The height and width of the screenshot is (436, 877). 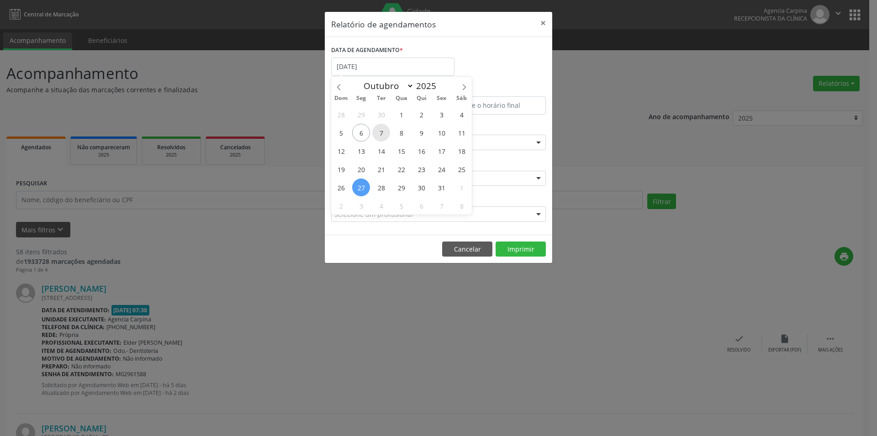 What do you see at coordinates (401, 151) in the screenshot?
I see `span: Outubro 15, 2025` at bounding box center [401, 151].